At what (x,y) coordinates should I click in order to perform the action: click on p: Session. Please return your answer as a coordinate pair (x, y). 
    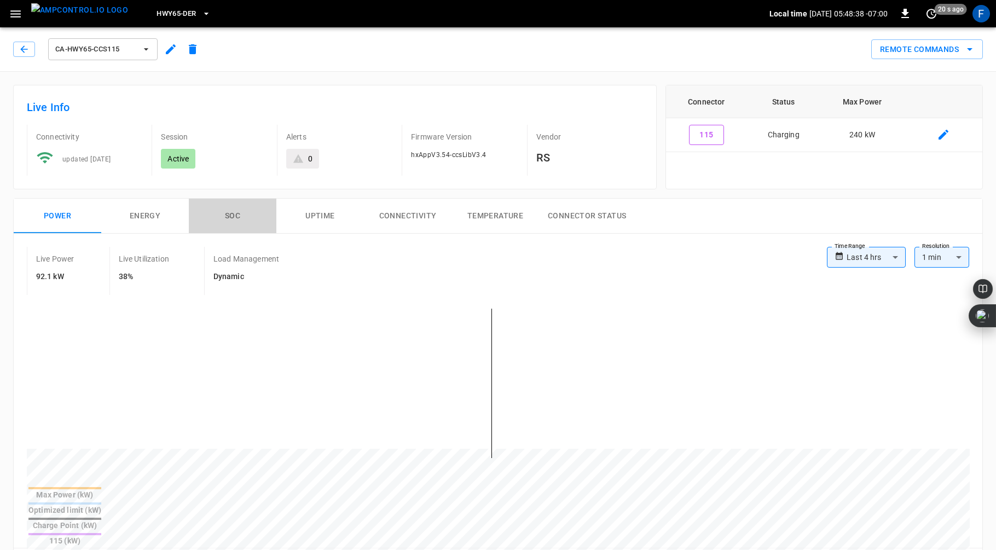
    Looking at the image, I should click on (214, 137).